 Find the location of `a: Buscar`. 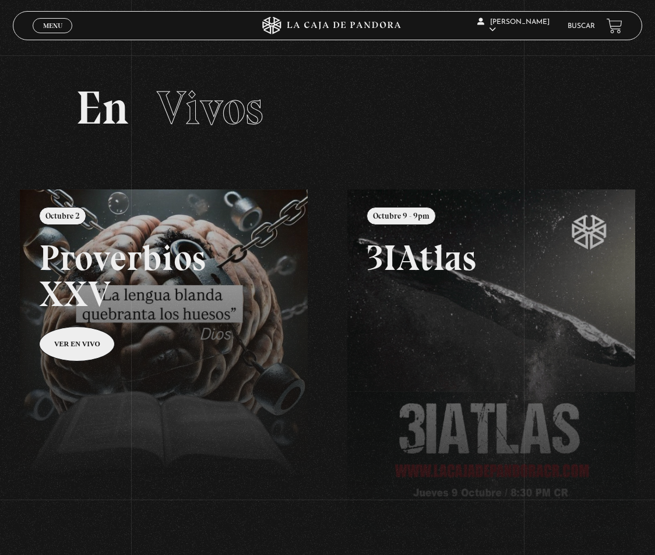

a: Buscar is located at coordinates (581, 26).